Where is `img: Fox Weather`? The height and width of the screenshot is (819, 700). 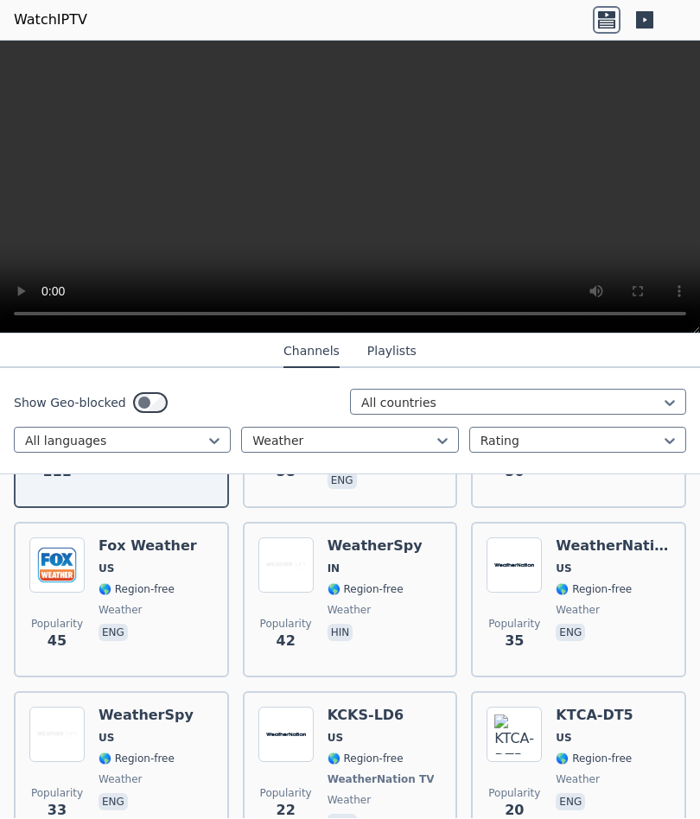 img: Fox Weather is located at coordinates (57, 566).